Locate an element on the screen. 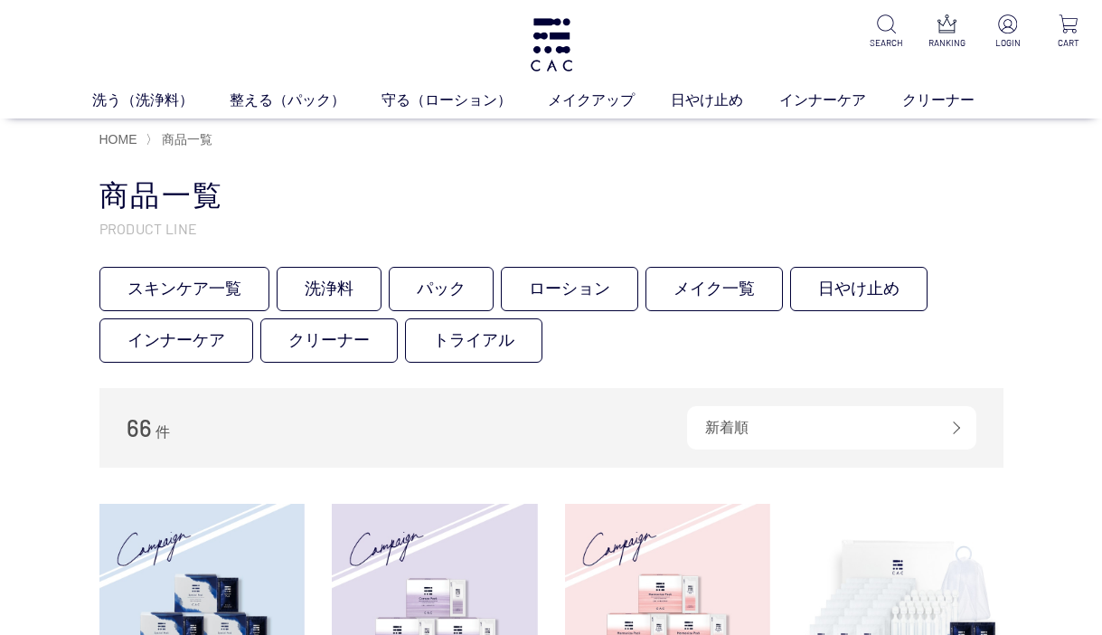 This screenshot has width=1102, height=635. a: 洗う（洗浄料） is located at coordinates (161, 100).